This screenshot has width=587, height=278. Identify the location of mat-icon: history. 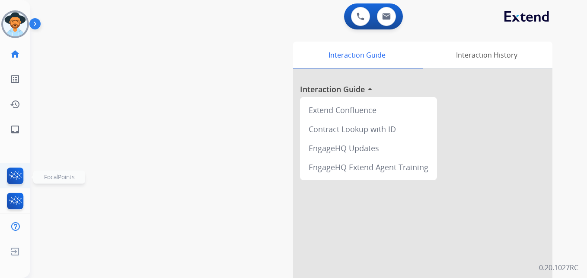
(15, 104).